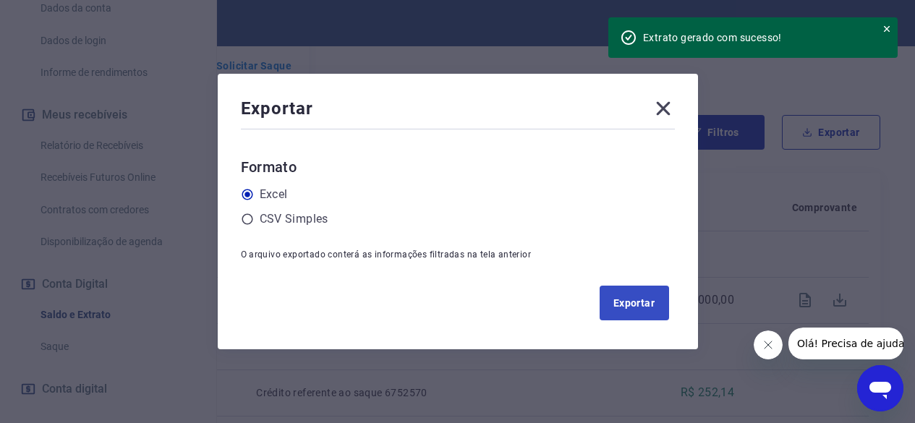 This screenshot has height=423, width=915. What do you see at coordinates (294, 219) in the screenshot?
I see `label: CSV Simples` at bounding box center [294, 219].